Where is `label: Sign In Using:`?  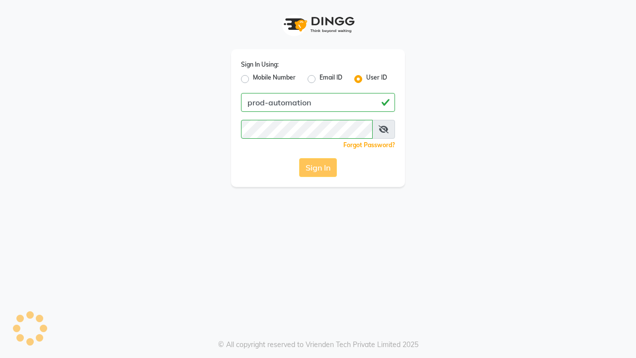 label: Sign In Using: is located at coordinates (260, 65).